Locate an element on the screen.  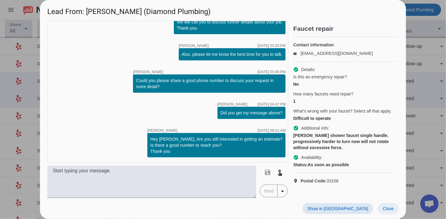
mat-icon: location_on is located at coordinates (297, 181).